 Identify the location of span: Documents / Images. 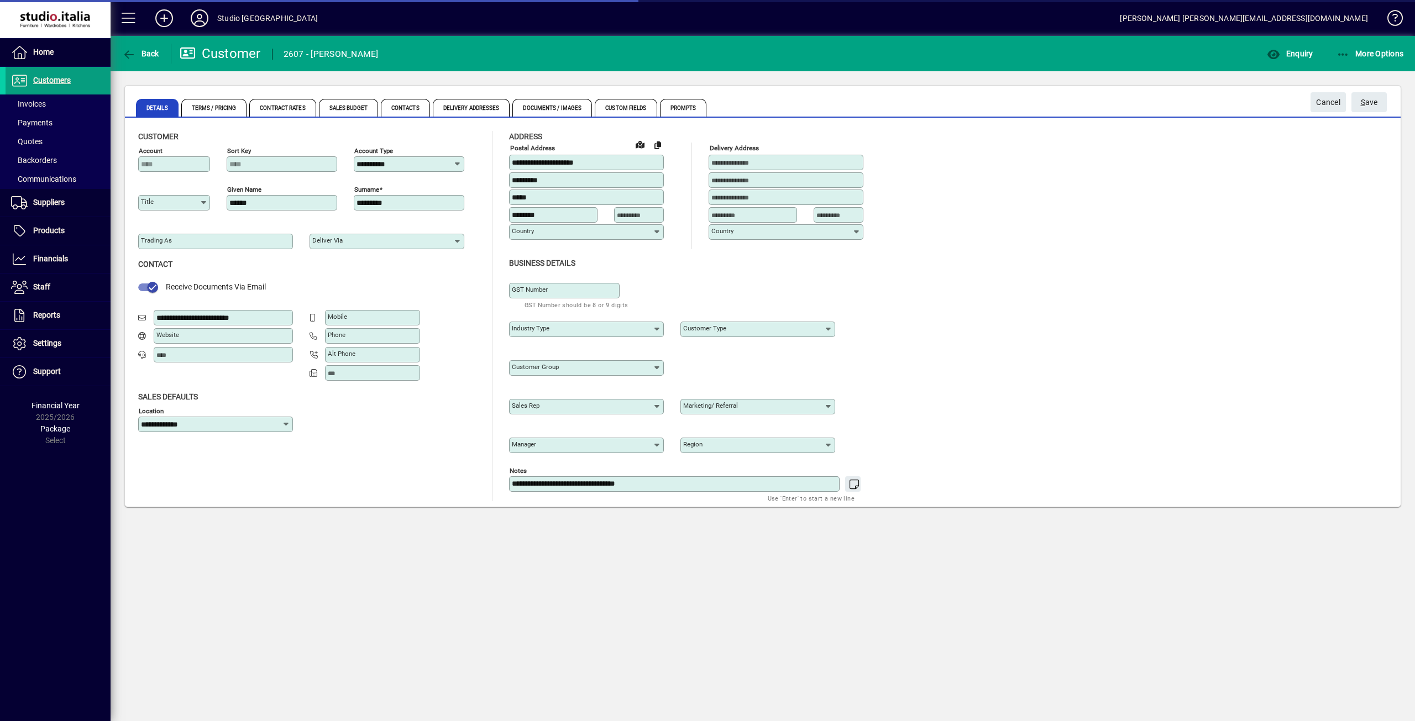
(552, 108).